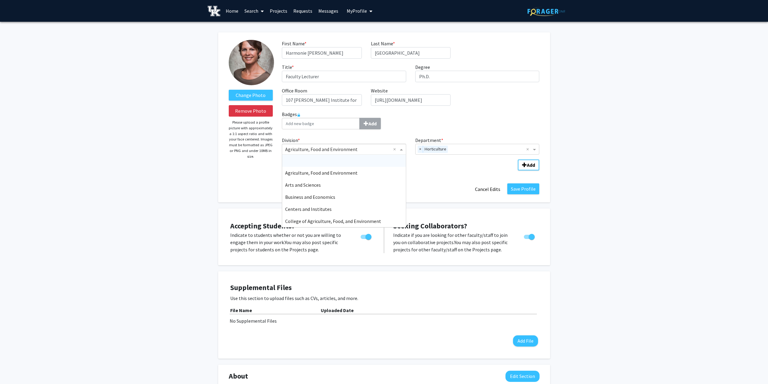  Describe the element at coordinates (528, 165) in the screenshot. I see `button: Add Division/Department` at that location.